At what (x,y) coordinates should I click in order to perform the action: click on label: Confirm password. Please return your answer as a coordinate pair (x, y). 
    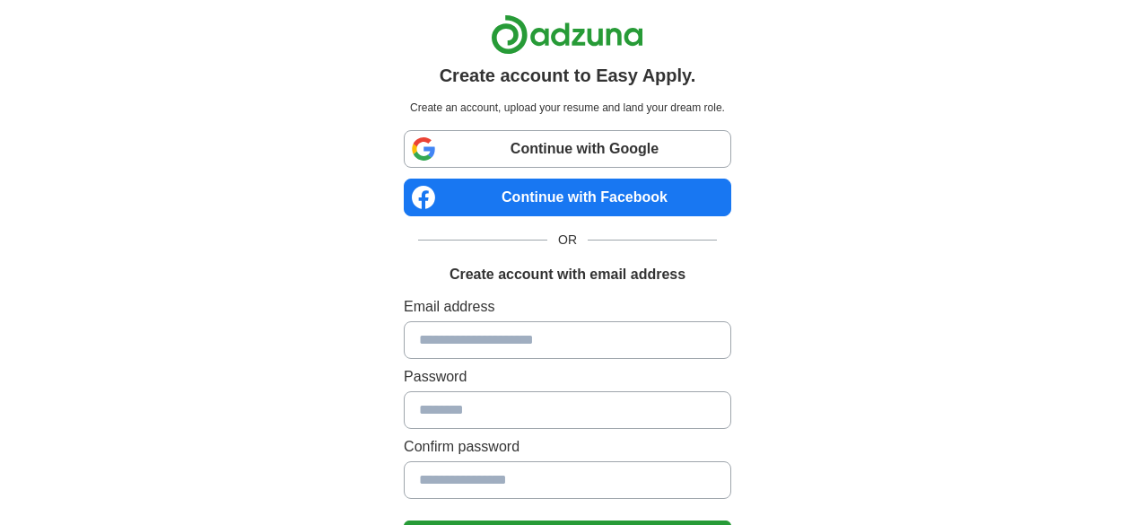
    Looking at the image, I should click on (567, 447).